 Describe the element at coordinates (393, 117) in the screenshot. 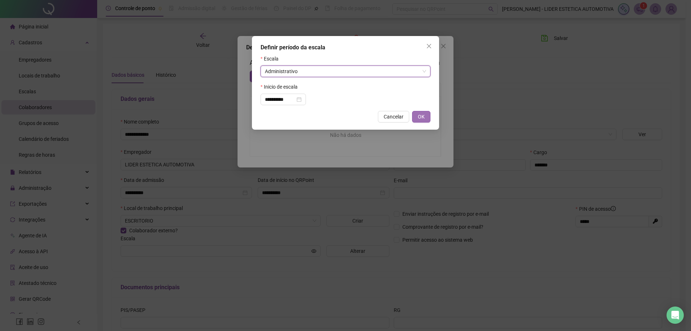

I see `span: Cancelar` at that location.